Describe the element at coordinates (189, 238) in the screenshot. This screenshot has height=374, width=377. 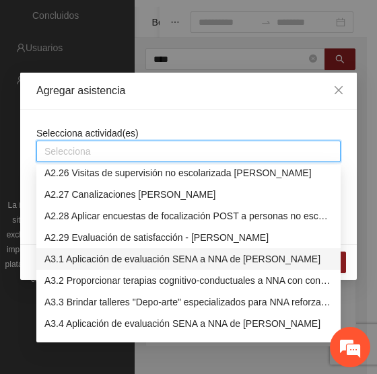
I see `div: A2.29 Evaluación de satisfacción - Cuauhtémoc` at that location.